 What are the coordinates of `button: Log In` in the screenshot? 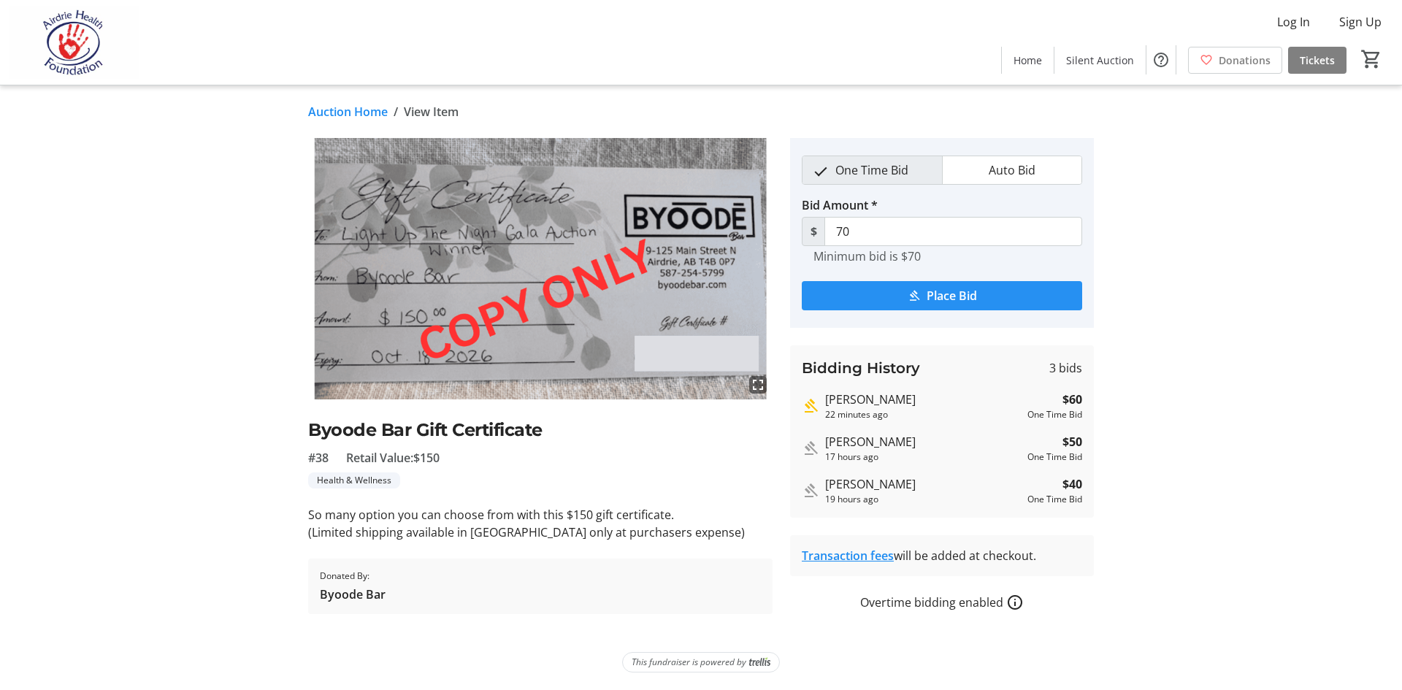 It's located at (1293, 22).